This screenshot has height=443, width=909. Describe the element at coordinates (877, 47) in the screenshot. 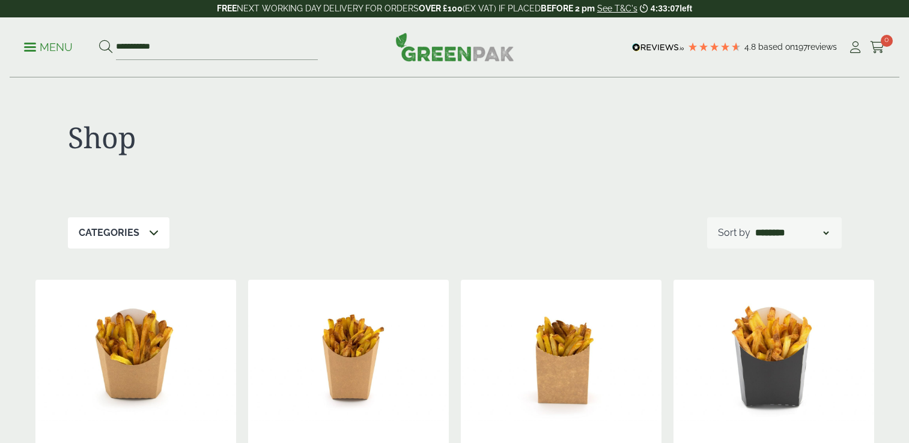

I see `a: 0` at that location.